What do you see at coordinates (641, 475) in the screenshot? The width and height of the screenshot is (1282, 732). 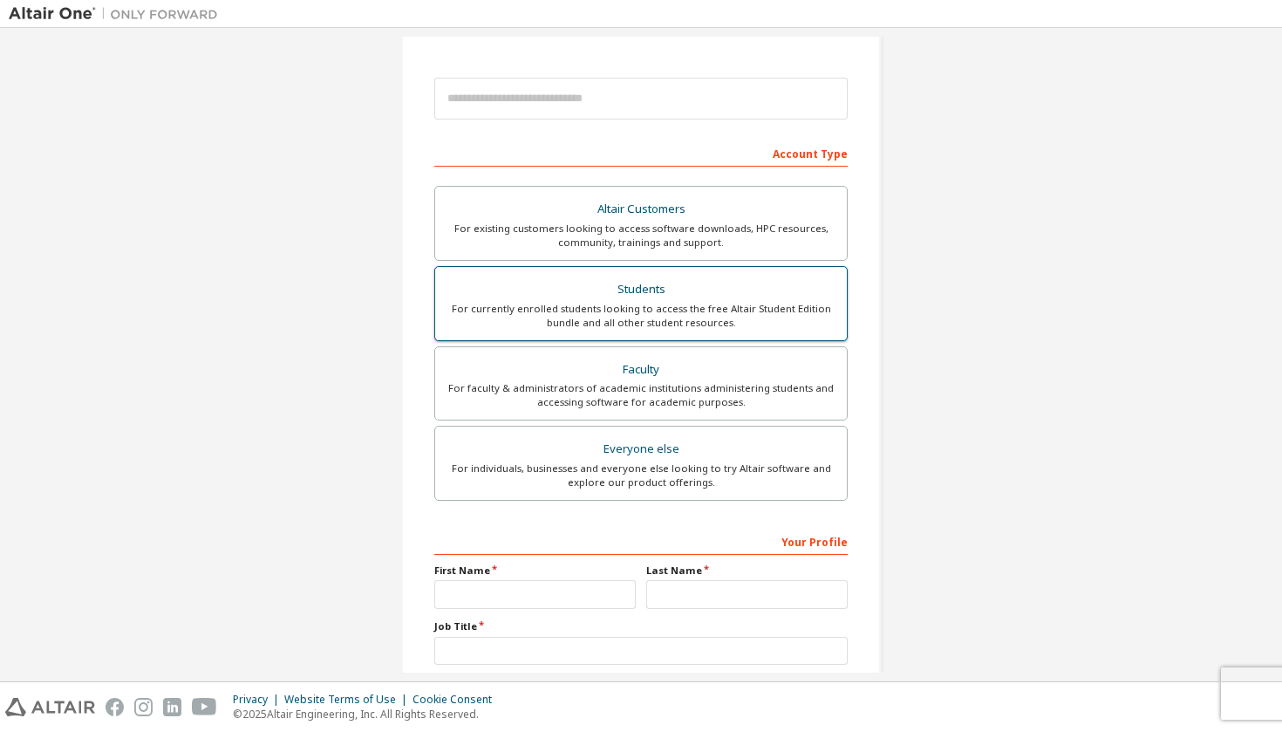 I see `div: For individuals, businesses and everyone else looking to try Altair software and explore our prod...` at bounding box center [641, 475].